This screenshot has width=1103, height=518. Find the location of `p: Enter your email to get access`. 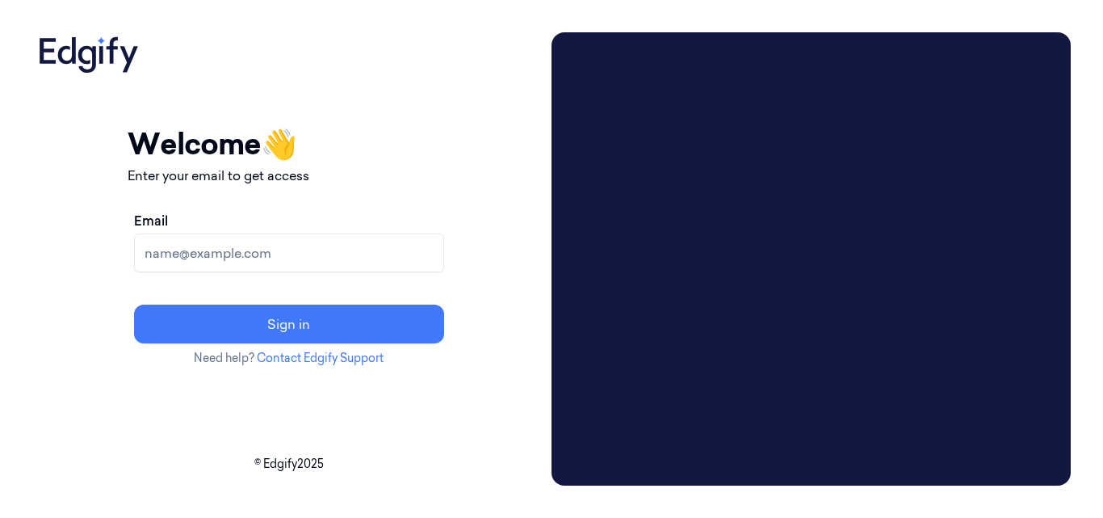

p: Enter your email to get access is located at coordinates (289, 175).